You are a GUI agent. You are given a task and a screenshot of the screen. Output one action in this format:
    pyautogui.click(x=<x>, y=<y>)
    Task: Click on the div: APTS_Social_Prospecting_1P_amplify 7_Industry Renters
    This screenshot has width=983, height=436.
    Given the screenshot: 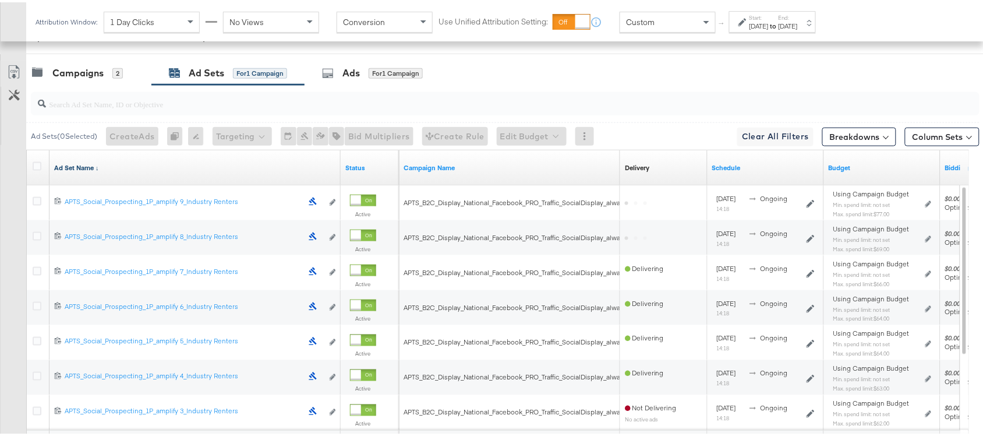 What is the action you would take?
    pyautogui.click(x=183, y=269)
    